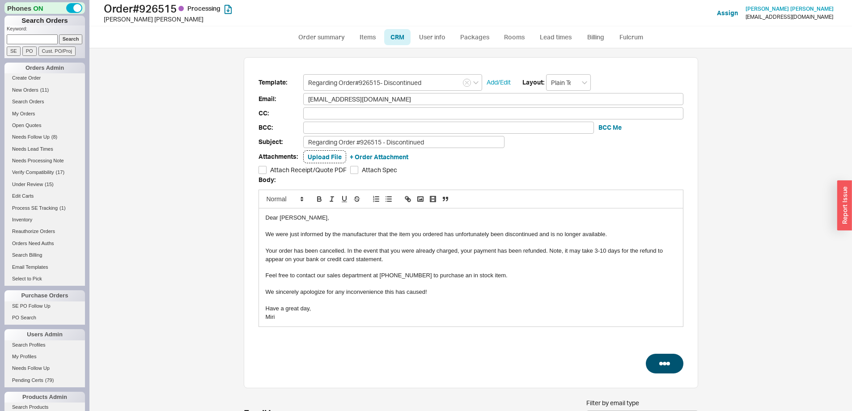 The height and width of the screenshot is (411, 852). I want to click on a: Needs Processing Note, so click(45, 160).